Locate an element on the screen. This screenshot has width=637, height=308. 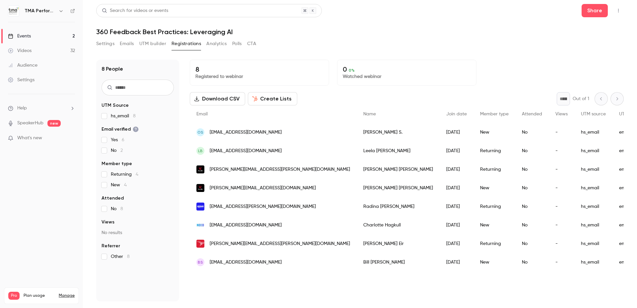
span: Email is located at coordinates (202, 114).